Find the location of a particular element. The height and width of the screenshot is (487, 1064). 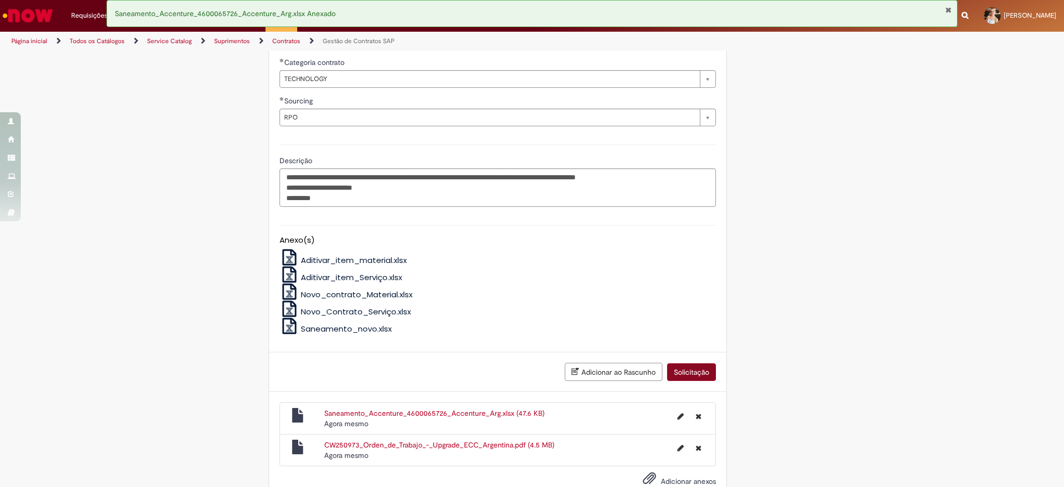

button: Excluir Saneamento_Accenture_4600065726_Accenture_Arg.xlsx is located at coordinates (698, 416).